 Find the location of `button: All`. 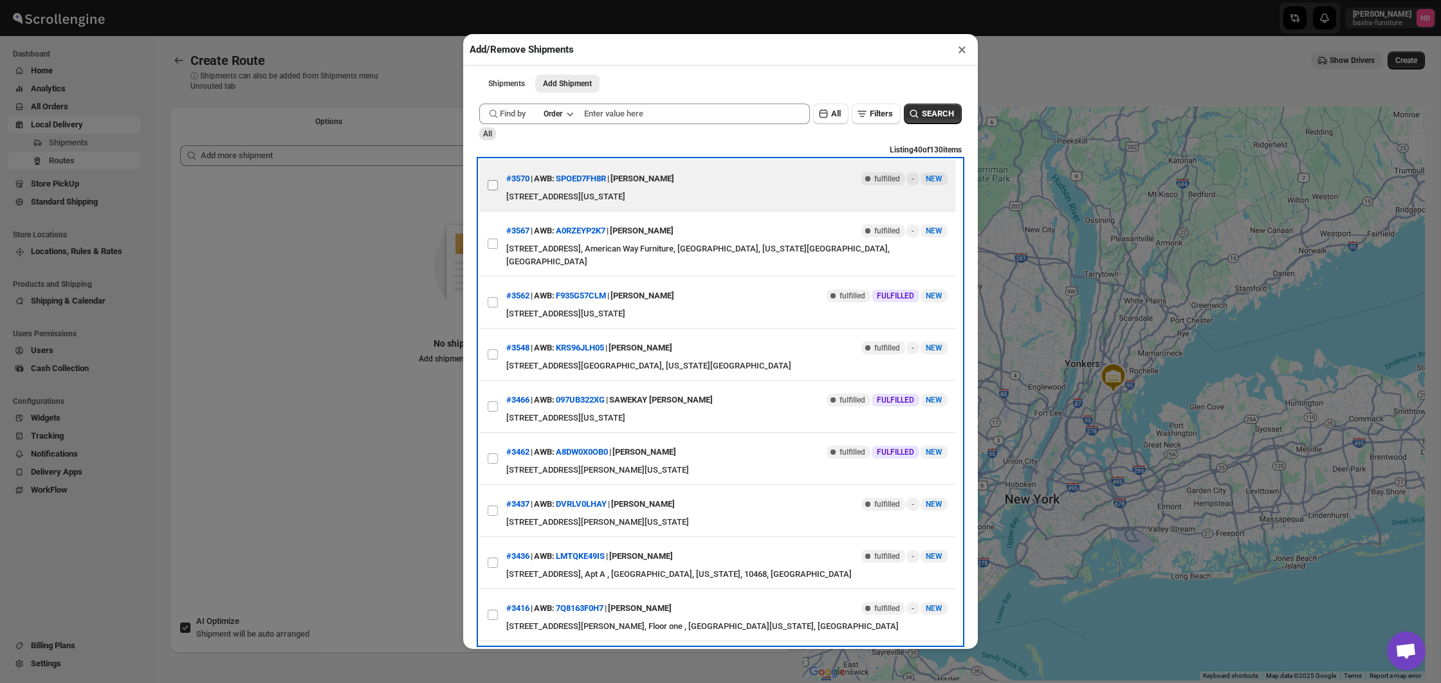

button: All is located at coordinates (831, 114).